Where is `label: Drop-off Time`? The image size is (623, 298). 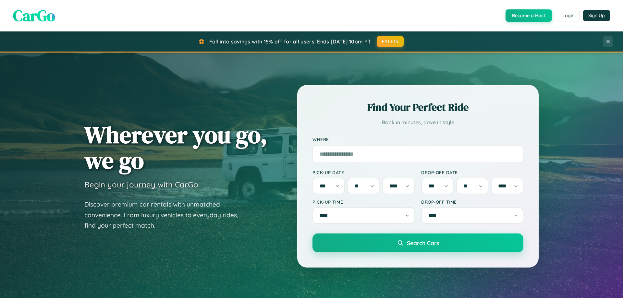
label: Drop-off Time is located at coordinates (472, 202).